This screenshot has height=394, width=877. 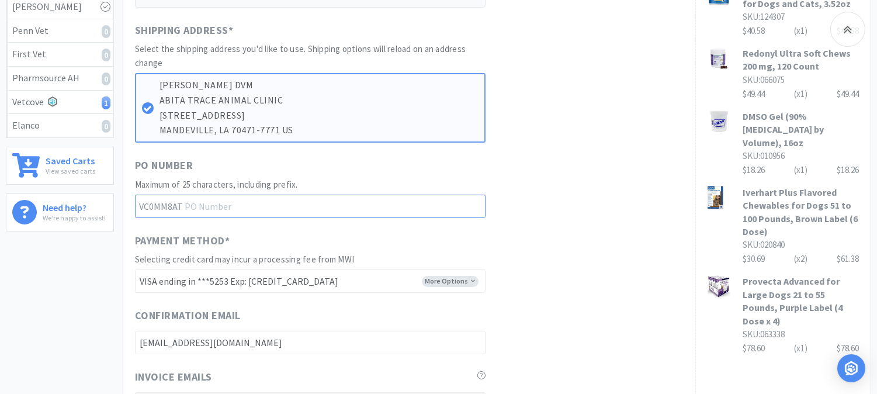 What do you see at coordinates (319, 100) in the screenshot?
I see `p: ABITA TRACE ANIMAL CLINIC` at bounding box center [319, 100].